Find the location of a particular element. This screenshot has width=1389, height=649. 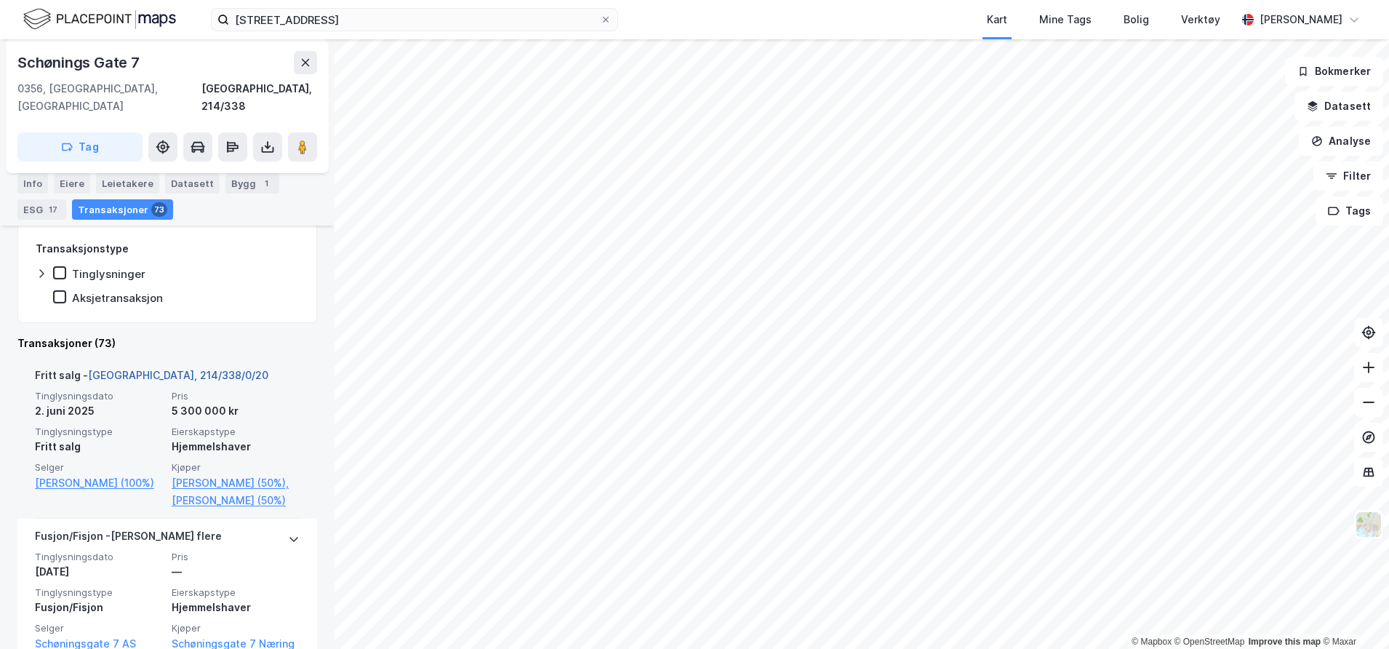

button: Bokmerker is located at coordinates (1334, 71).